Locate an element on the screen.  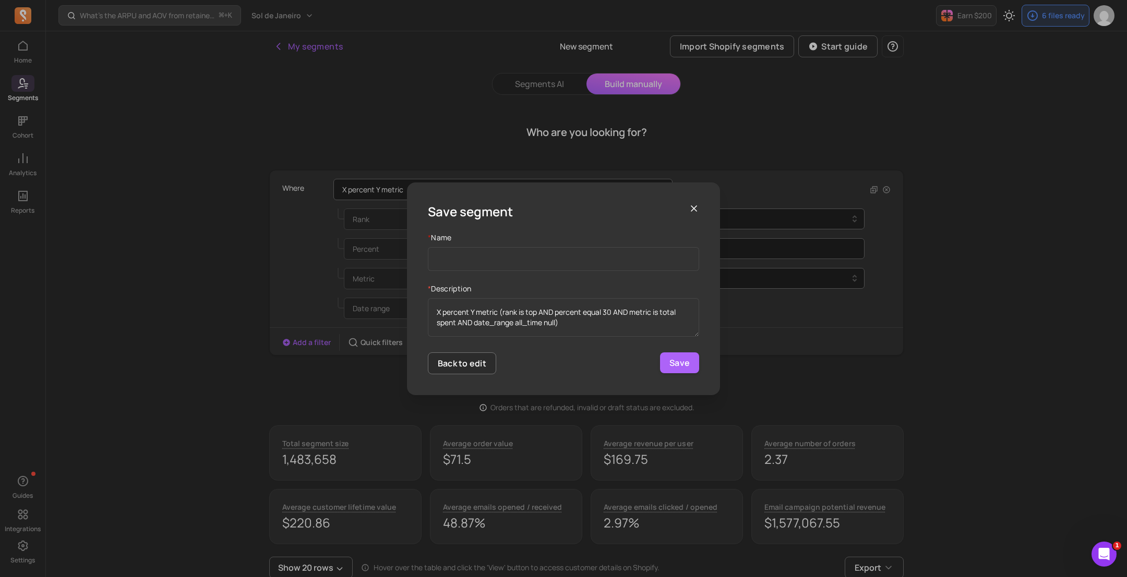
label: Name is located at coordinates (563, 238).